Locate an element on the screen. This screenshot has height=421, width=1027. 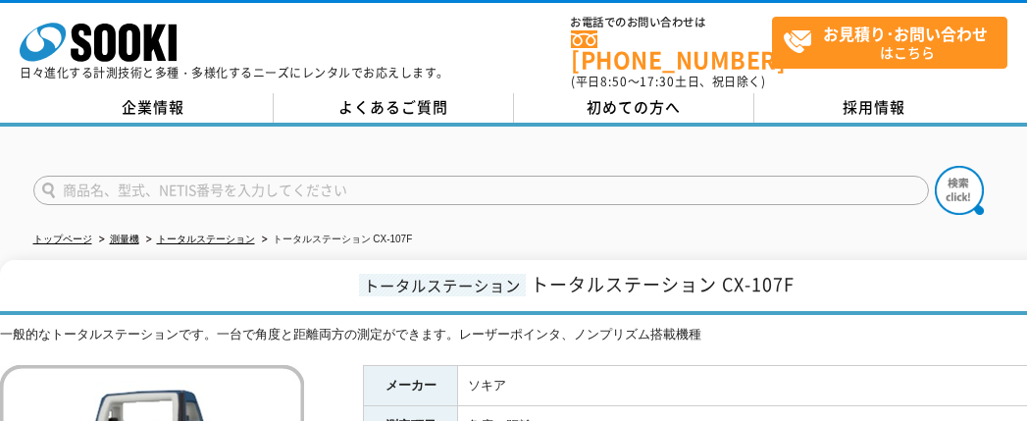
a: トータルステーション is located at coordinates (206, 238).